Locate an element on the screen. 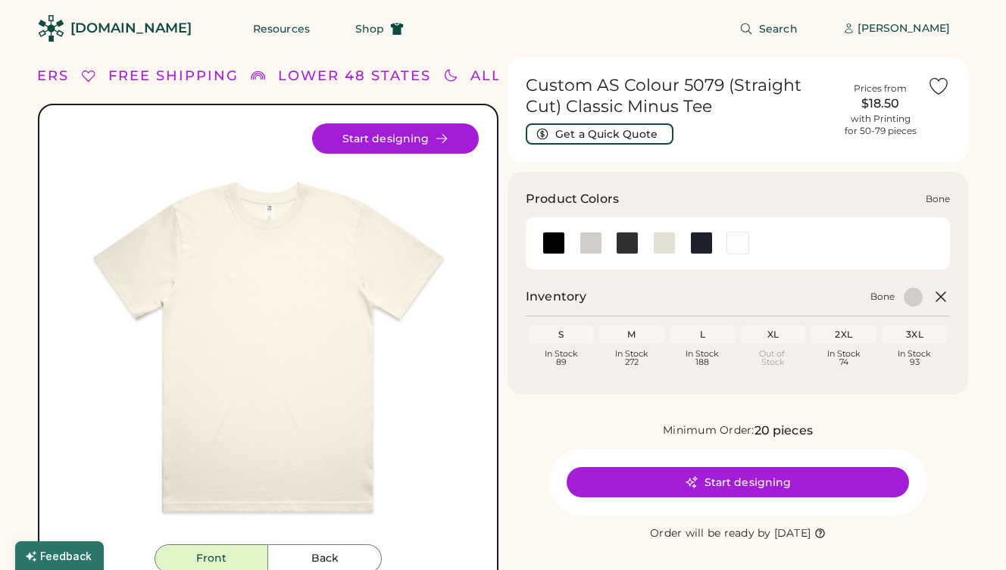  h2: Inventory is located at coordinates (556, 297).